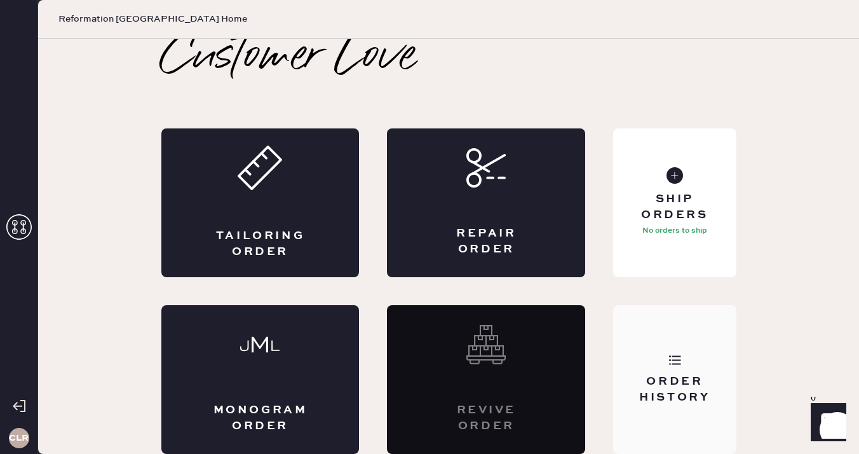 The height and width of the screenshot is (454, 859). Describe the element at coordinates (261, 418) in the screenshot. I see `div: Monogram Order` at that location.